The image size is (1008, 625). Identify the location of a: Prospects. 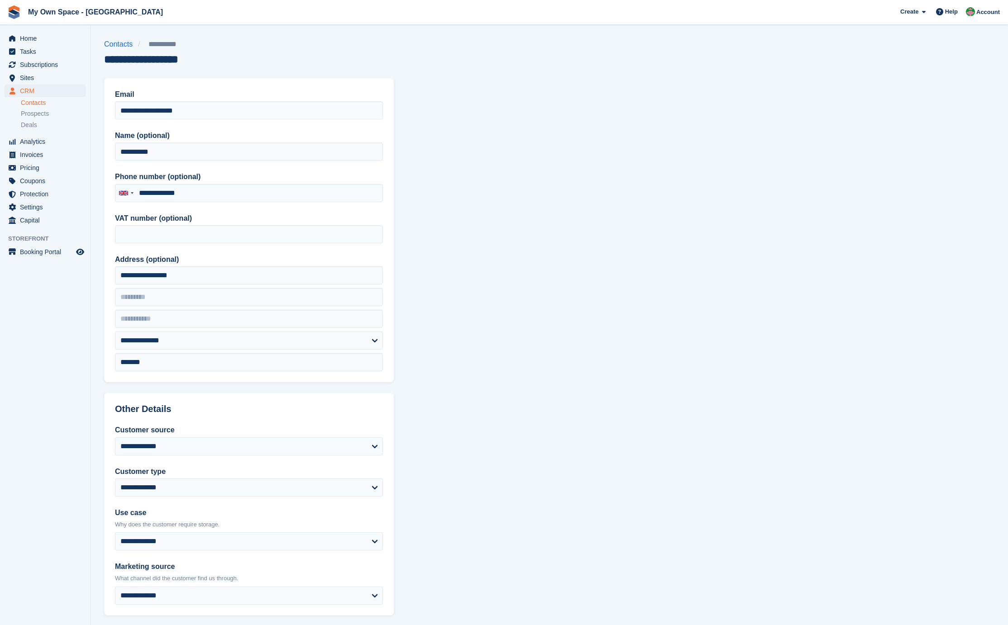
(53, 114).